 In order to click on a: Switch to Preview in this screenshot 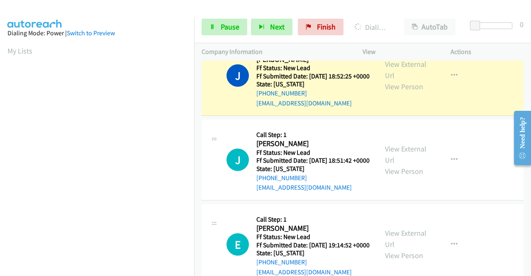, I will do `click(91, 33)`.